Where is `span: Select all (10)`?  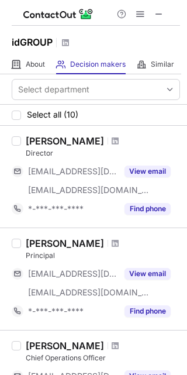
span: Select all (10) is located at coordinates (53, 115).